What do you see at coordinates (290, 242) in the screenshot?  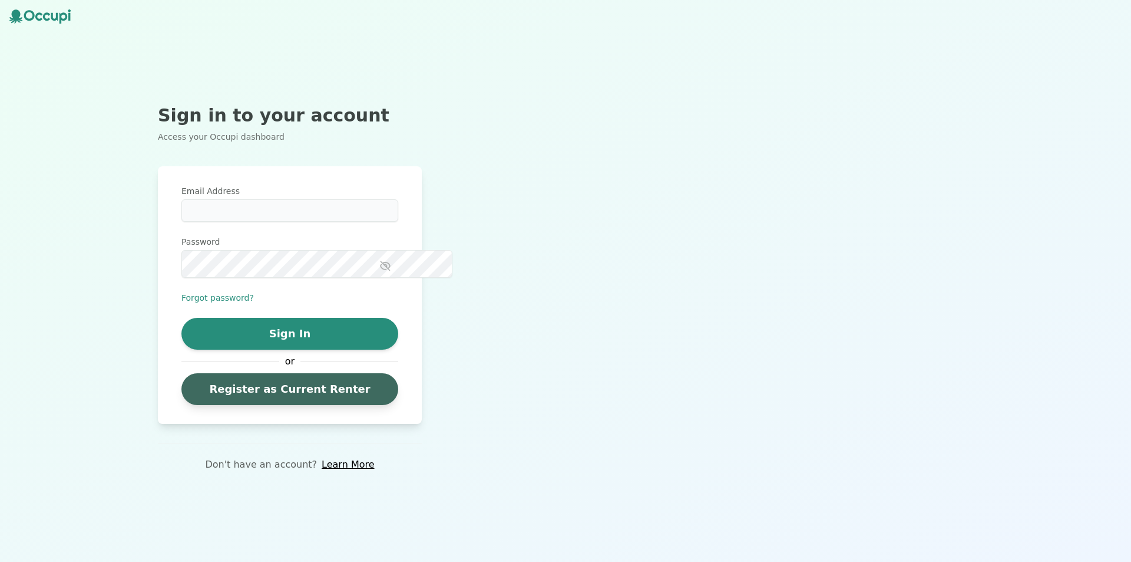 I see `label: Password` at bounding box center [290, 242].